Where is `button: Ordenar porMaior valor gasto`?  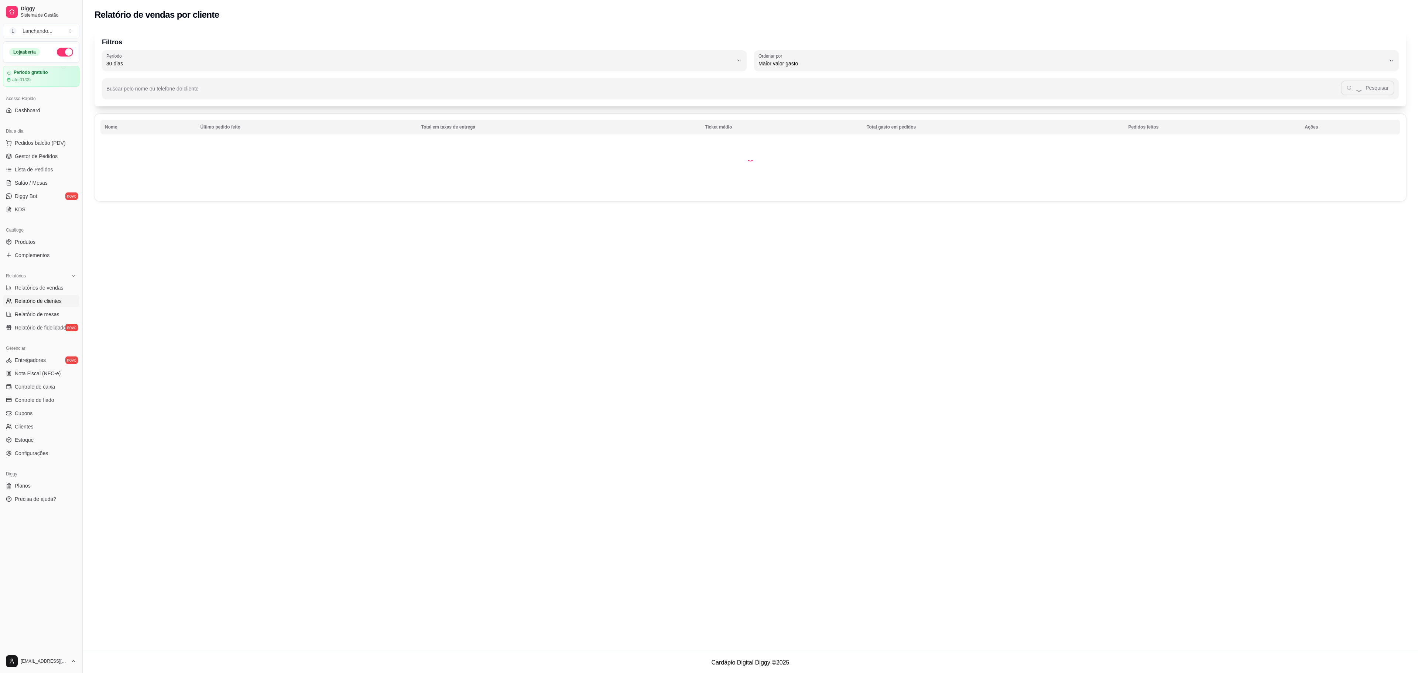
button: Ordenar porMaior valor gasto is located at coordinates (1076, 61).